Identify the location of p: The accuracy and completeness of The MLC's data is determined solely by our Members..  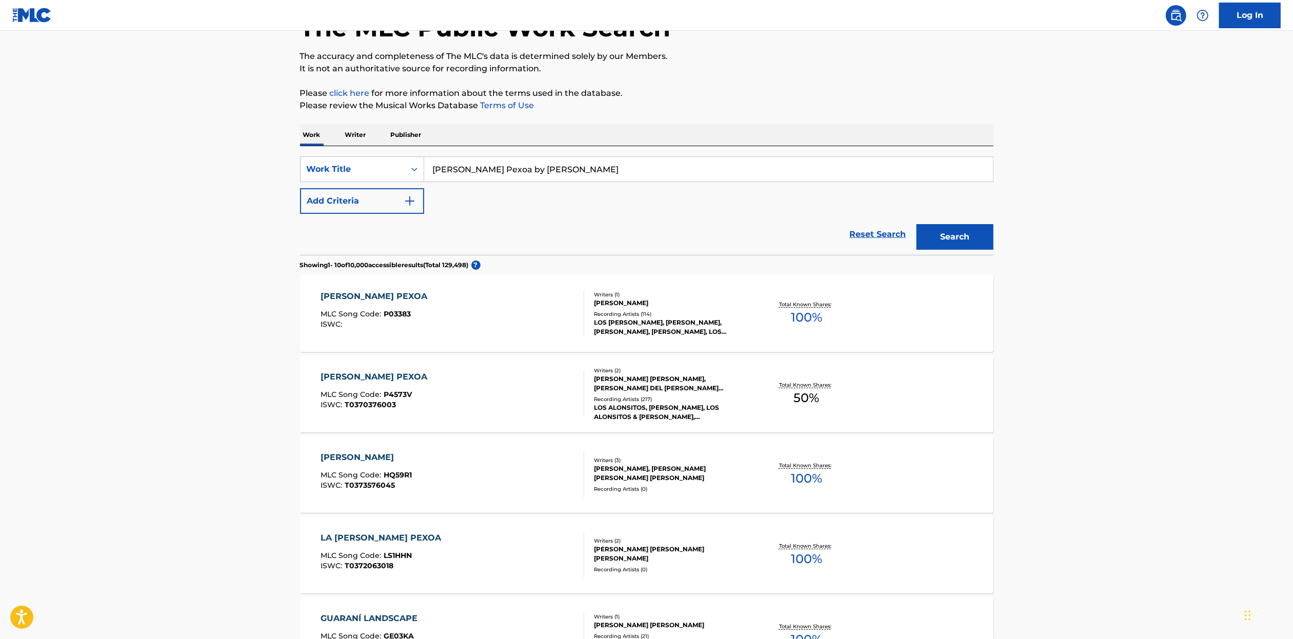
(647, 56).